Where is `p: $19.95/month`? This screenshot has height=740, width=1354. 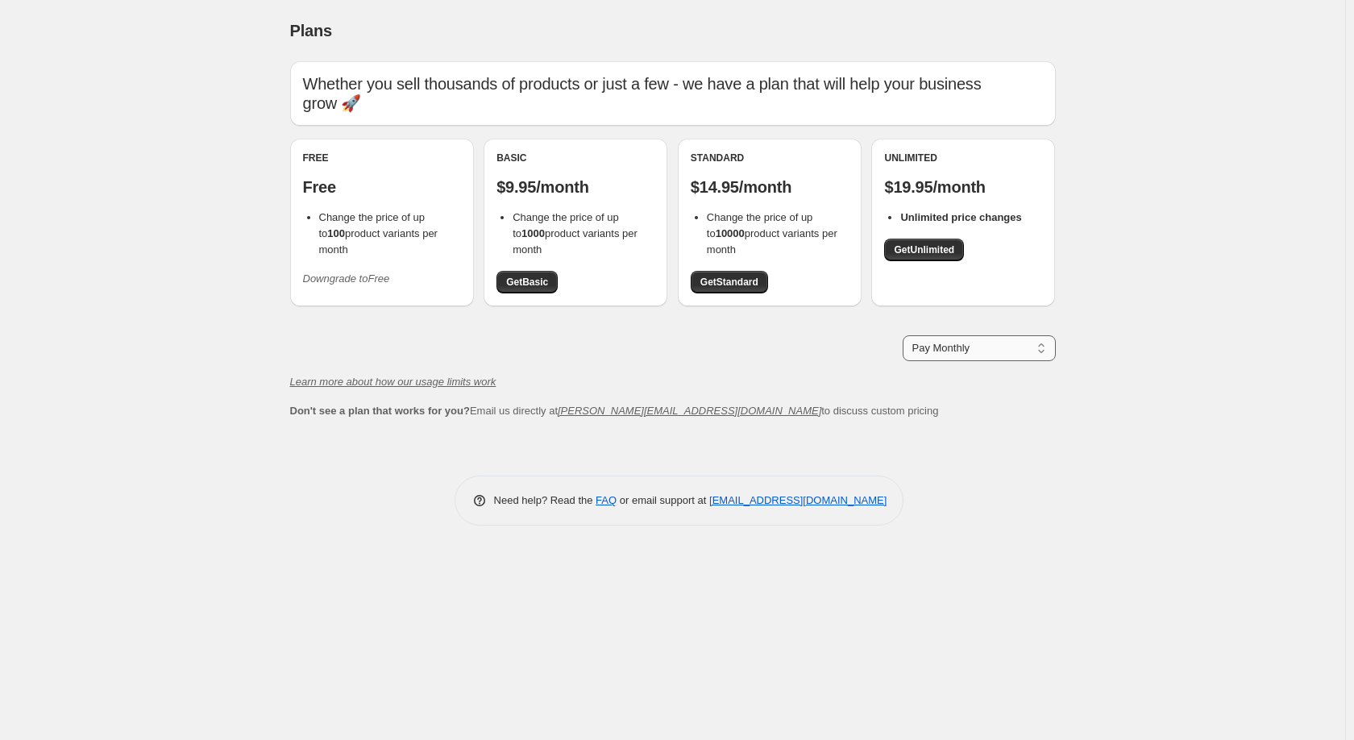 p: $19.95/month is located at coordinates (963, 187).